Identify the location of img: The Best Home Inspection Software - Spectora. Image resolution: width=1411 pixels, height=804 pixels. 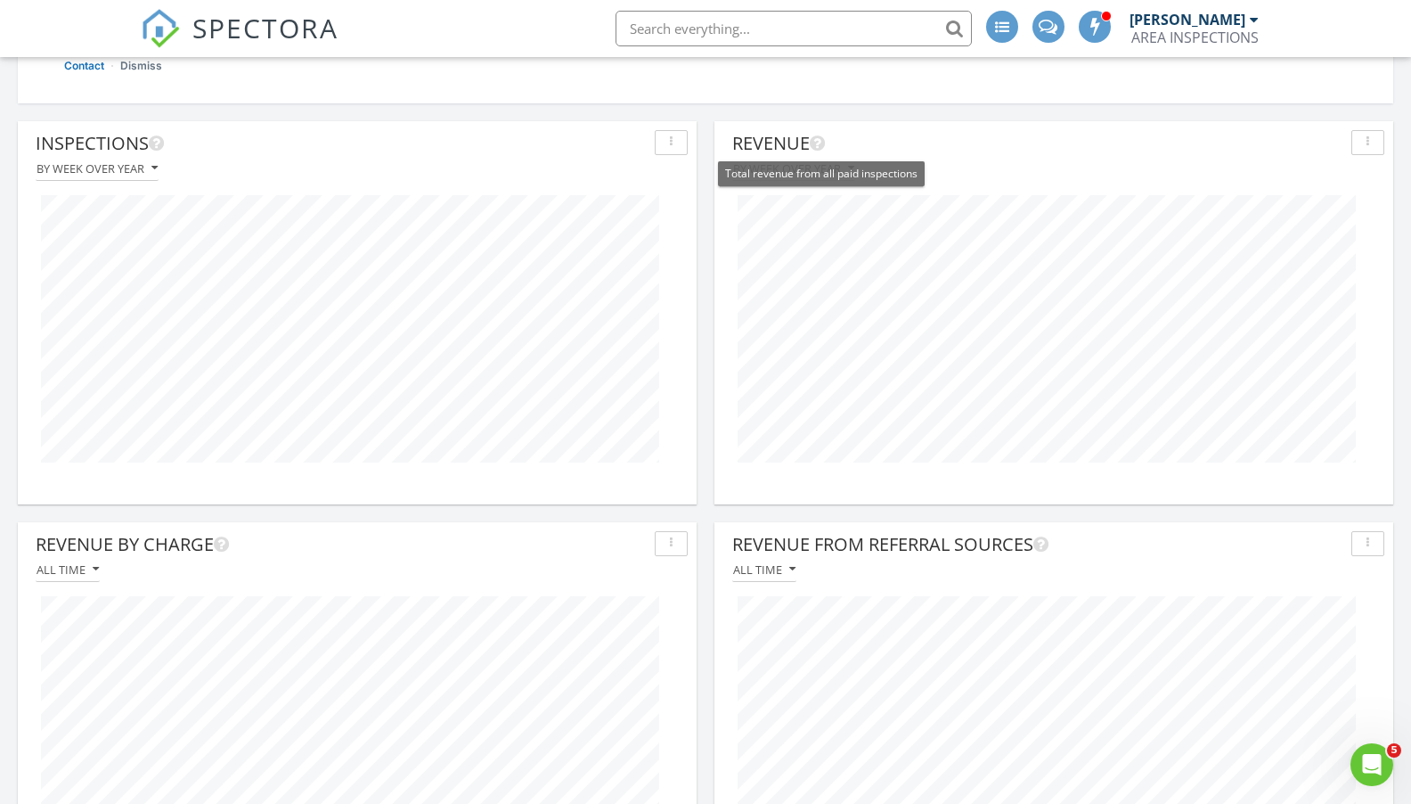
(160, 29).